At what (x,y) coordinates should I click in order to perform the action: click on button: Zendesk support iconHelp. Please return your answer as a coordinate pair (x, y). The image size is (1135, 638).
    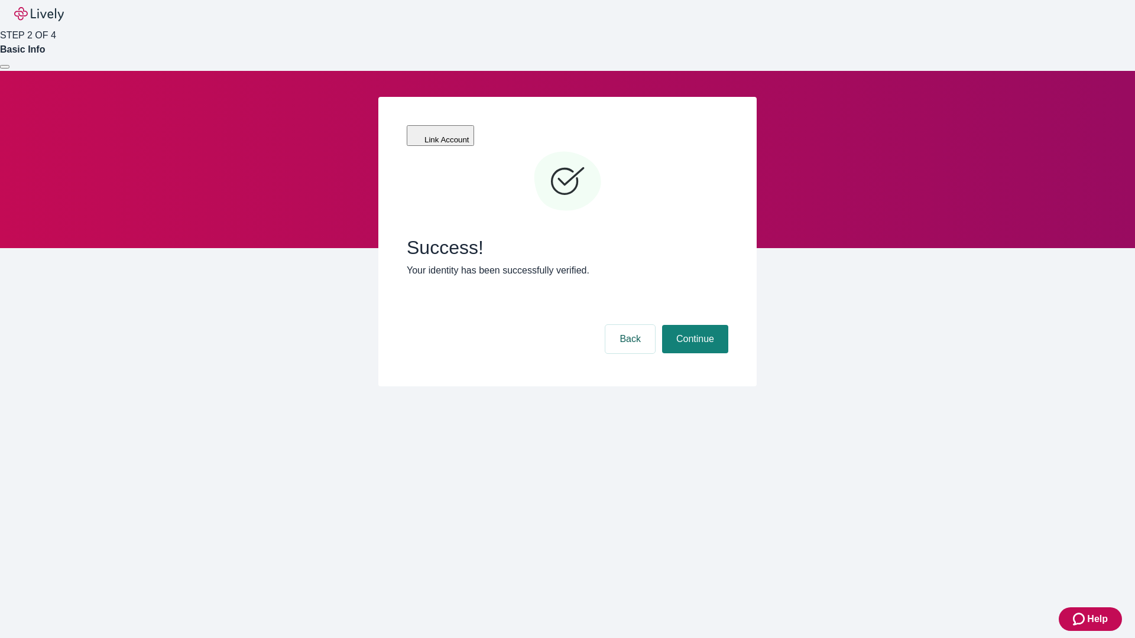
    Looking at the image, I should click on (1090, 620).